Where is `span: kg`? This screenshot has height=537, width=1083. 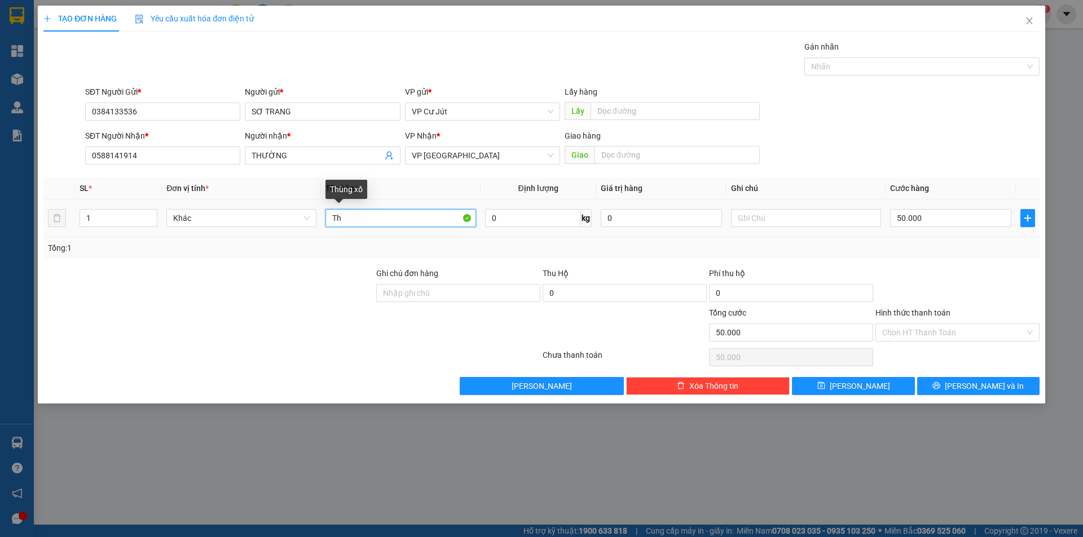 span: kg is located at coordinates (586, 218).